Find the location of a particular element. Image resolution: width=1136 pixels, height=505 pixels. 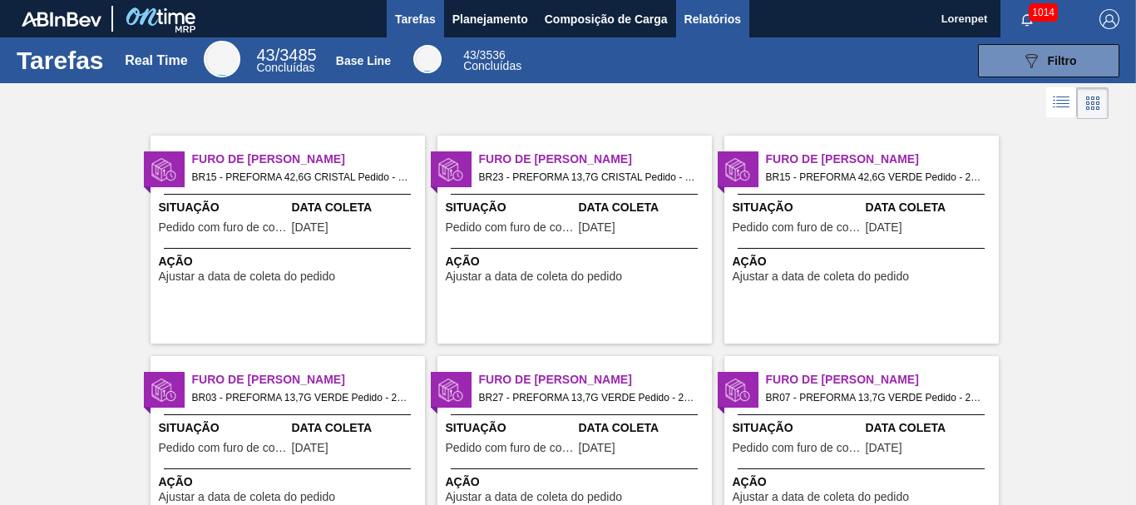

span: / 3536 is located at coordinates (484, 55).